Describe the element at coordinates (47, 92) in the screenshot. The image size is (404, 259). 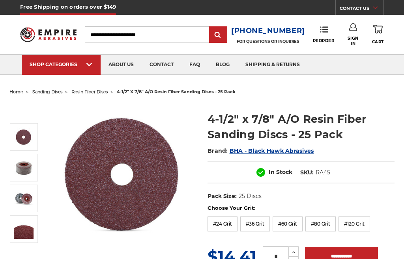
I see `a: sanding discs` at that location.